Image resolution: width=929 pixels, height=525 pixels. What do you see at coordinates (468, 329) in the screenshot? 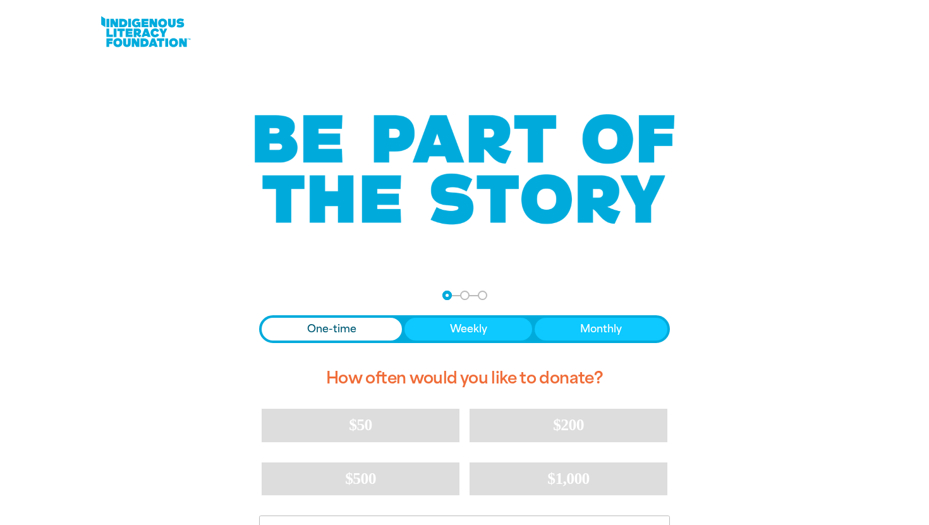
I see `span: Weekly` at bounding box center [468, 329].